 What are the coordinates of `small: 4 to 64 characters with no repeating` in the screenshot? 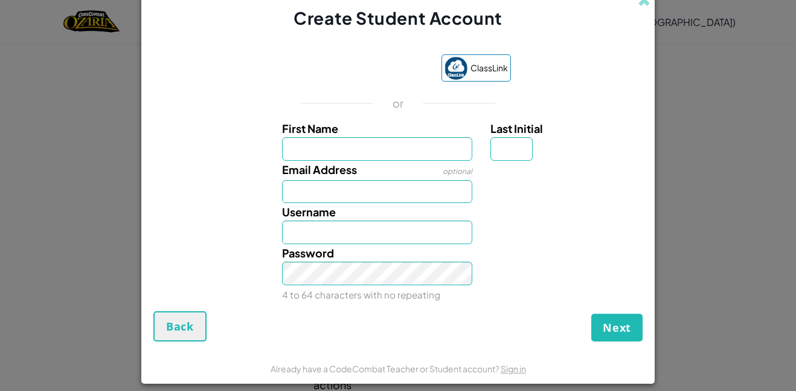 It's located at (361, 294).